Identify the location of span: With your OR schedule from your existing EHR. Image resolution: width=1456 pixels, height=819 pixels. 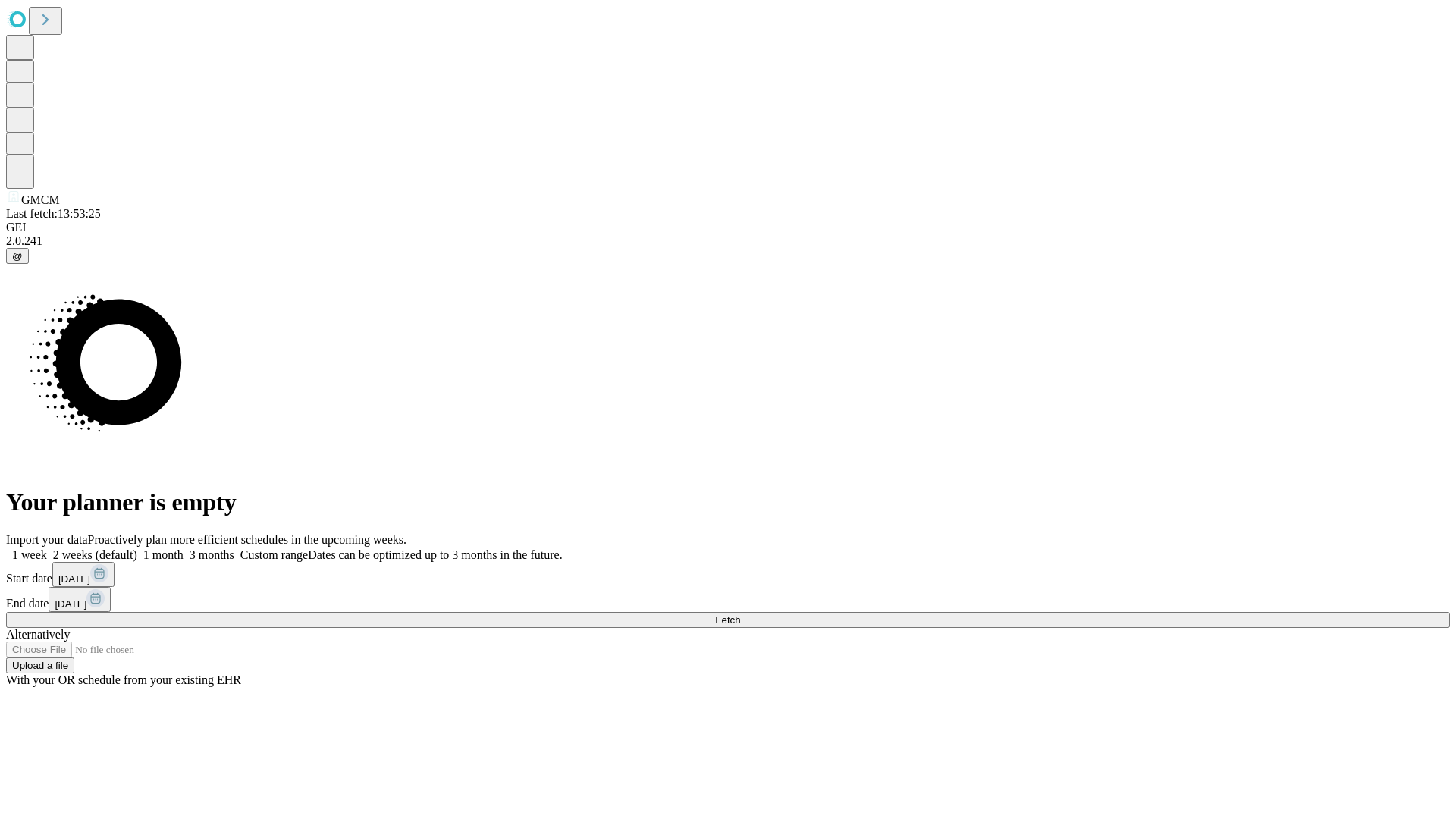
(123, 680).